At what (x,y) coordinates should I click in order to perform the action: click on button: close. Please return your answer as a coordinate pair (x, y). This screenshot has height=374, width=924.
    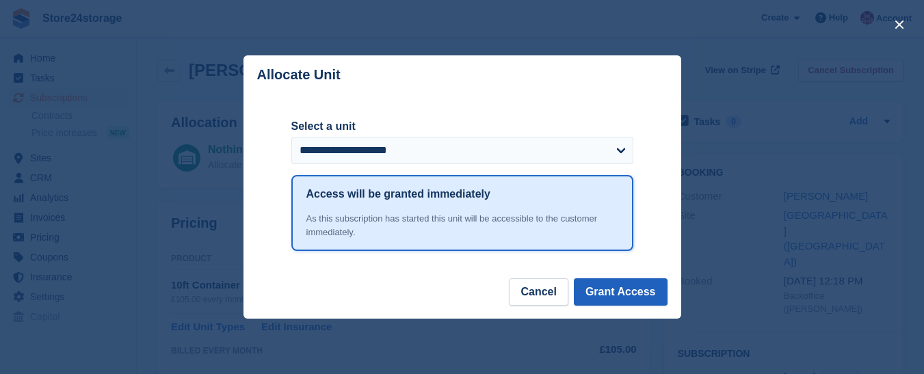
    Looking at the image, I should click on (899, 25).